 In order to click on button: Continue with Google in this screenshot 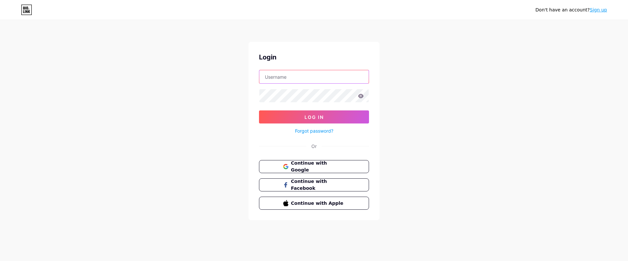, I will do `click(314, 167)`.